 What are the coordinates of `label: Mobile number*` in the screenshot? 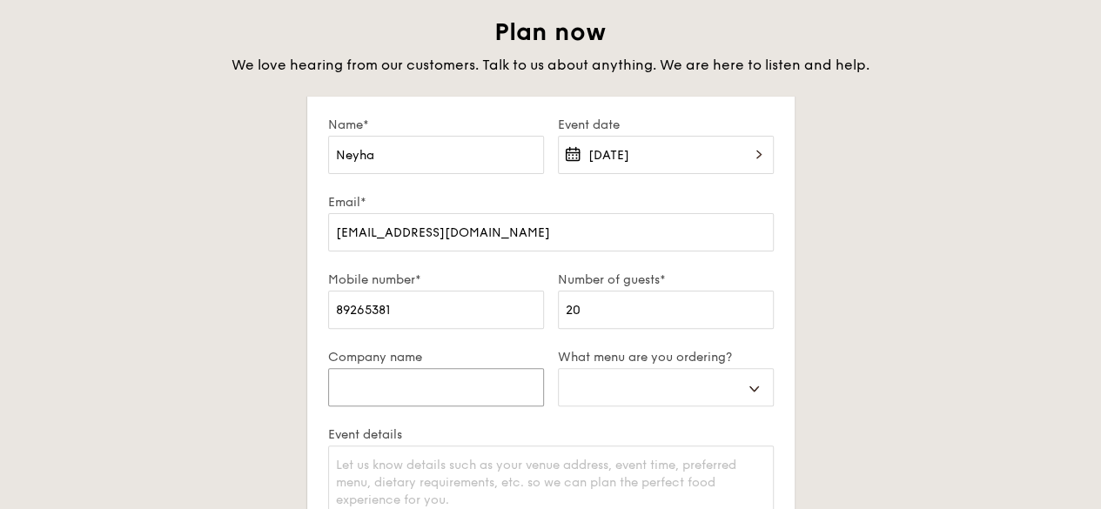 It's located at (436, 279).